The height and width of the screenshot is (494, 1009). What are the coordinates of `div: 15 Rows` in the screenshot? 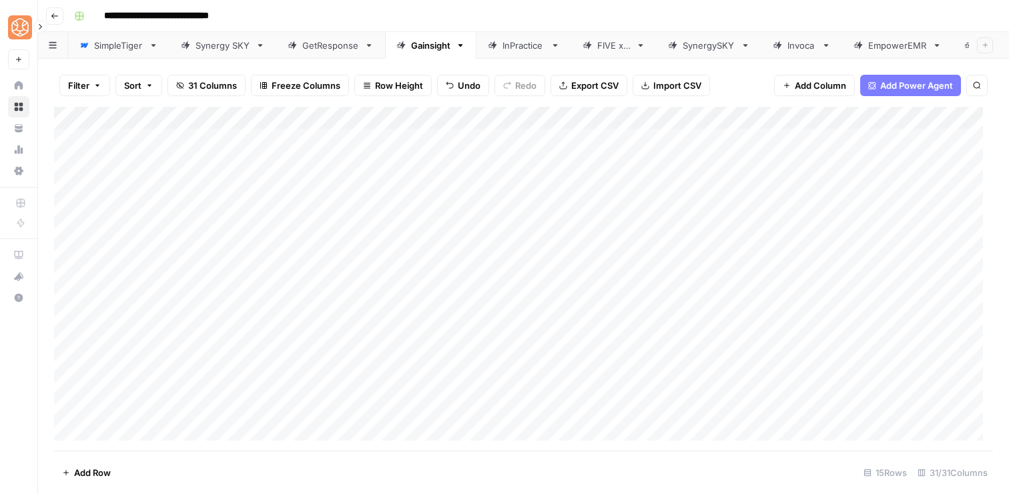 It's located at (885, 472).